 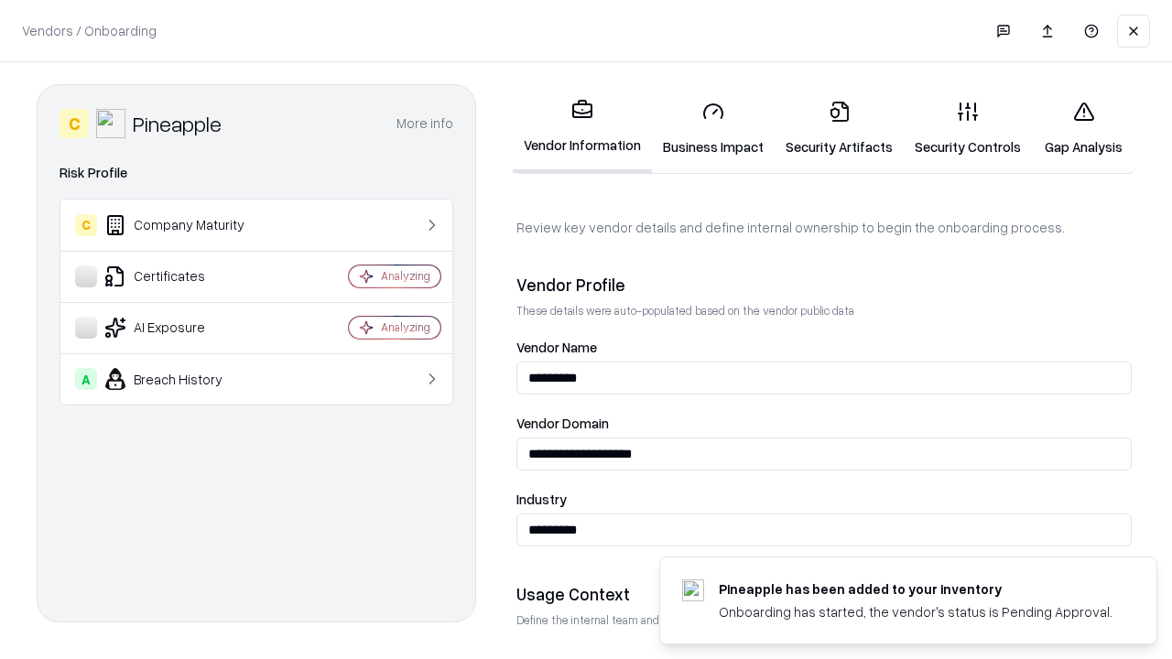 What do you see at coordinates (824, 620) in the screenshot?
I see `p: Define the internal team and reason for using this vendor. This helps assess business relevance a...` at bounding box center [824, 620].